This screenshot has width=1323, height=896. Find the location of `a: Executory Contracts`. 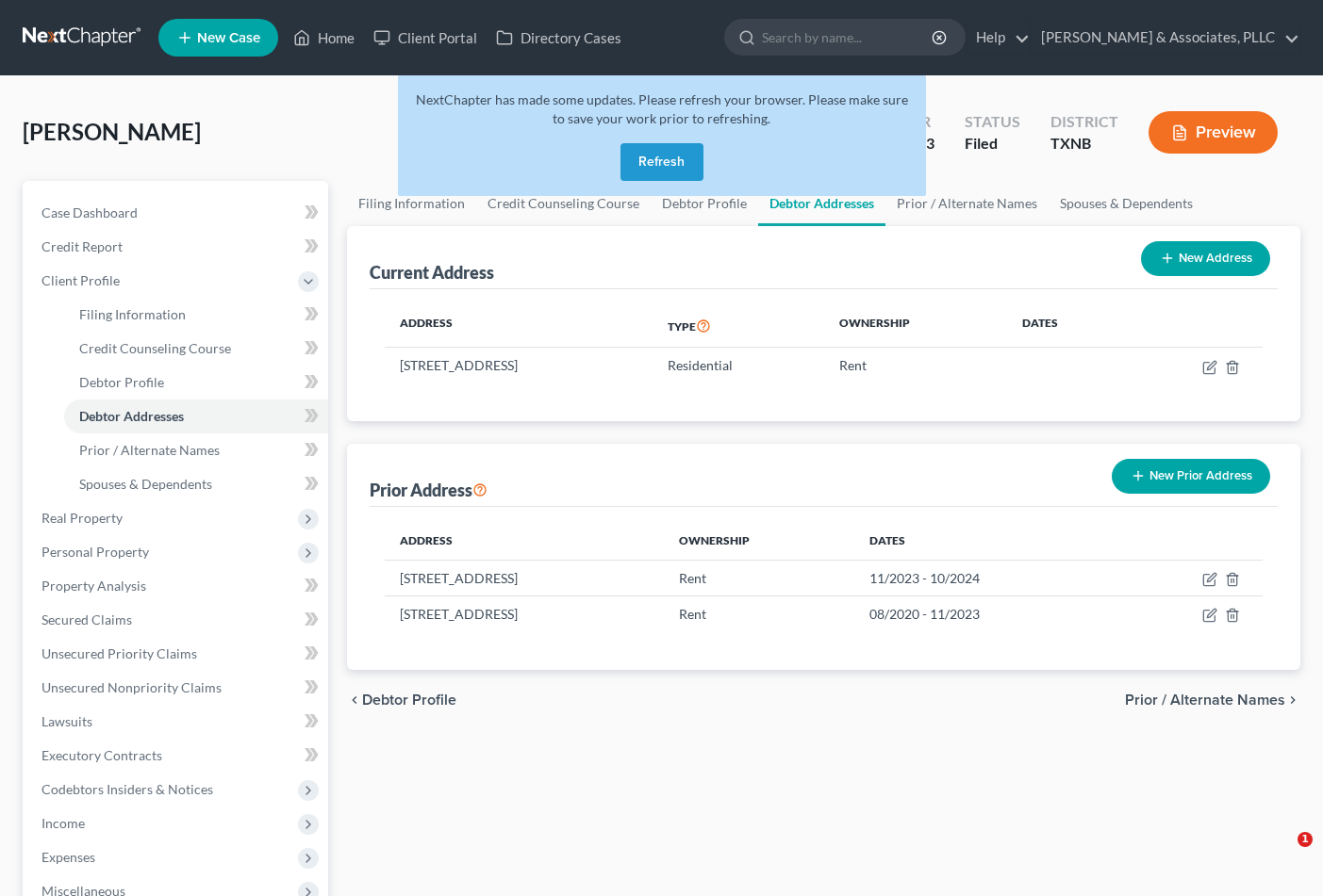

a: Executory Contracts is located at coordinates (177, 756).